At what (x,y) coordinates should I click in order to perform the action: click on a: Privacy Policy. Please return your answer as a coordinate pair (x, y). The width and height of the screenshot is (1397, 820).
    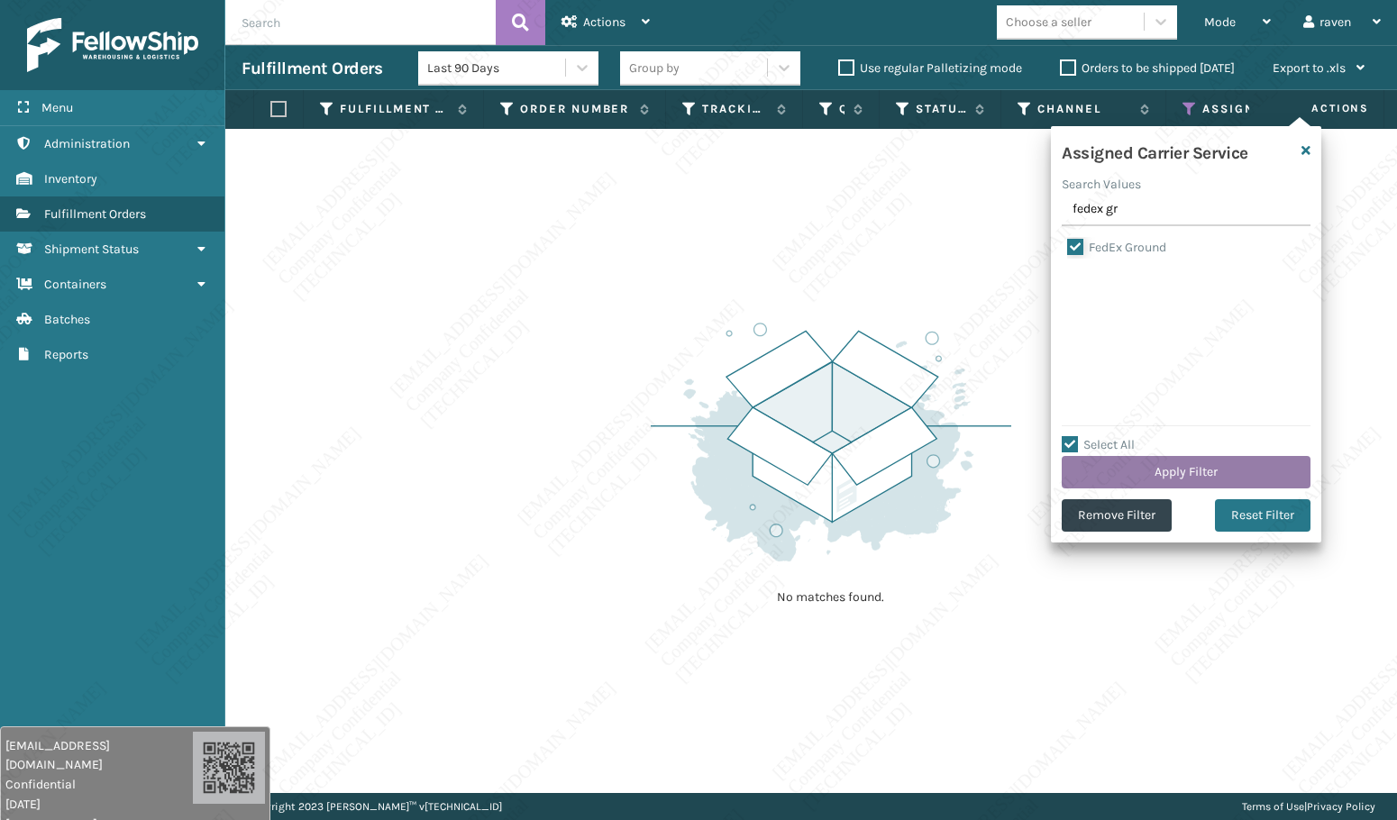
    Looking at the image, I should click on (1341, 807).